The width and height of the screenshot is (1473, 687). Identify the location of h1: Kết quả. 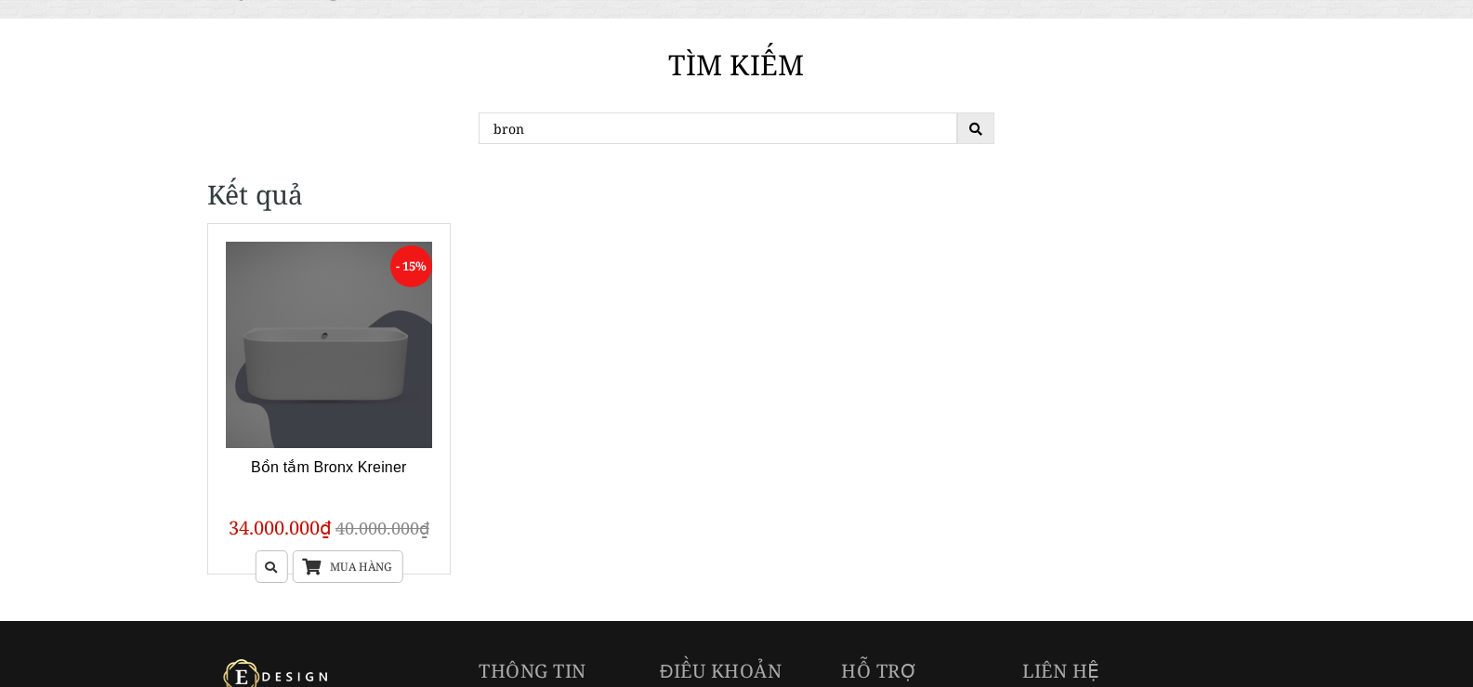
(737, 195).